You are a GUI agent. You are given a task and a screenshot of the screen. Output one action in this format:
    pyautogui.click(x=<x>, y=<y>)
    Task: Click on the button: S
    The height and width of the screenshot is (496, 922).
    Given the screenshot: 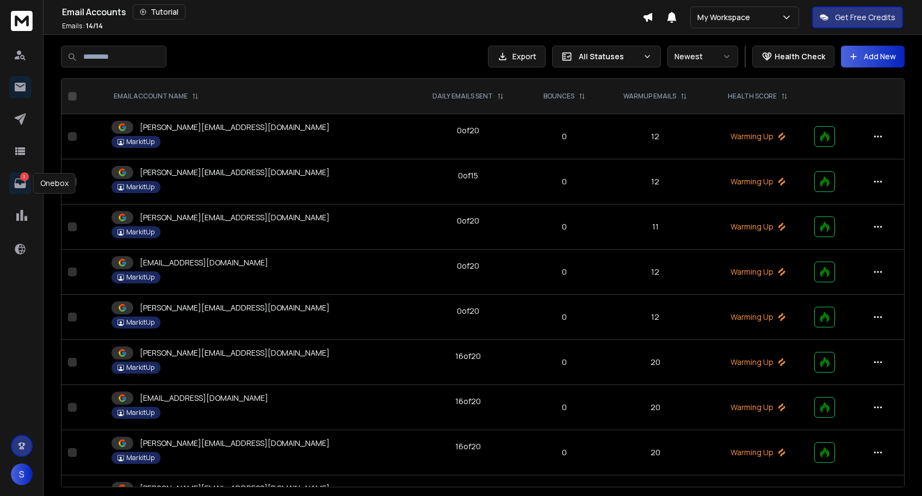 What is the action you would take?
    pyautogui.click(x=22, y=475)
    